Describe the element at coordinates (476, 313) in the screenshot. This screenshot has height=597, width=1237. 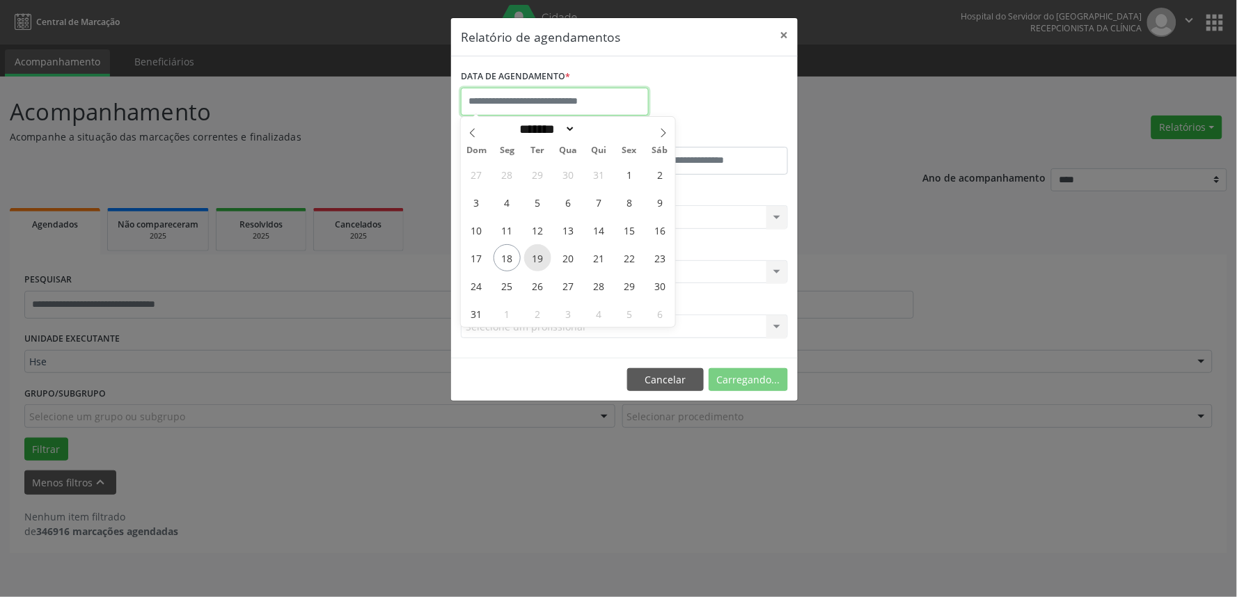
I see `span: Agosto 31, 2025` at that location.